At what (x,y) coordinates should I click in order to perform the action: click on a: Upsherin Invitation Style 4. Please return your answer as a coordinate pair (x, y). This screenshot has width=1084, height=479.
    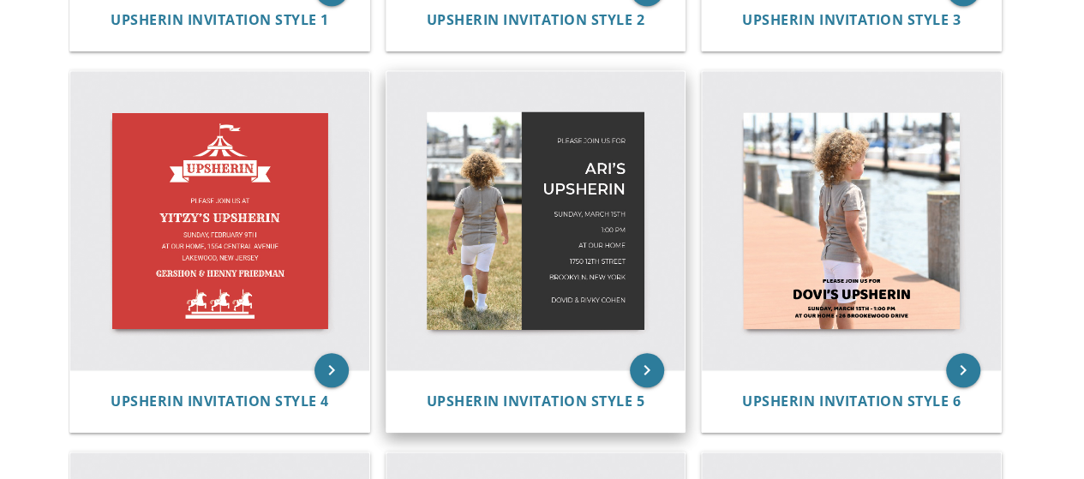
    Looking at the image, I should click on (219, 401).